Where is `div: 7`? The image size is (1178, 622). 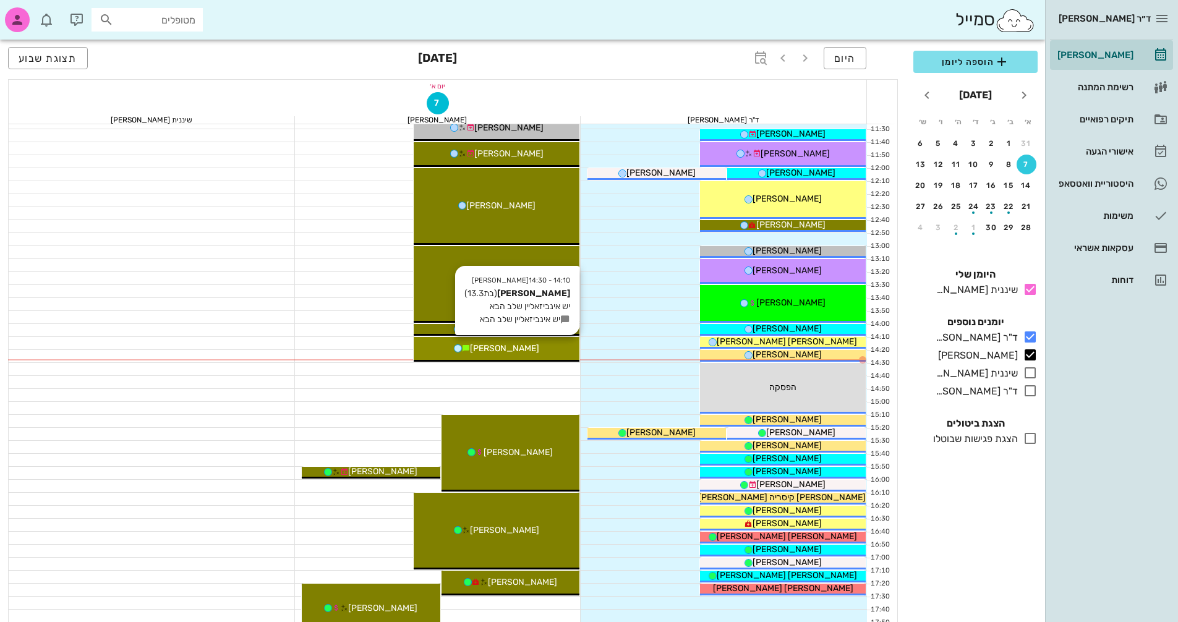
div: 7 is located at coordinates (1027, 165).